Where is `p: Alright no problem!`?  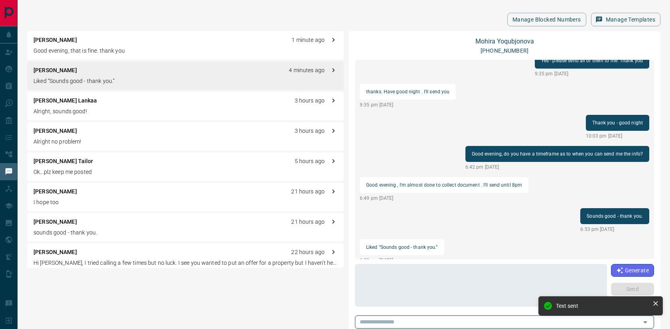 p: Alright no problem! is located at coordinates (185, 142).